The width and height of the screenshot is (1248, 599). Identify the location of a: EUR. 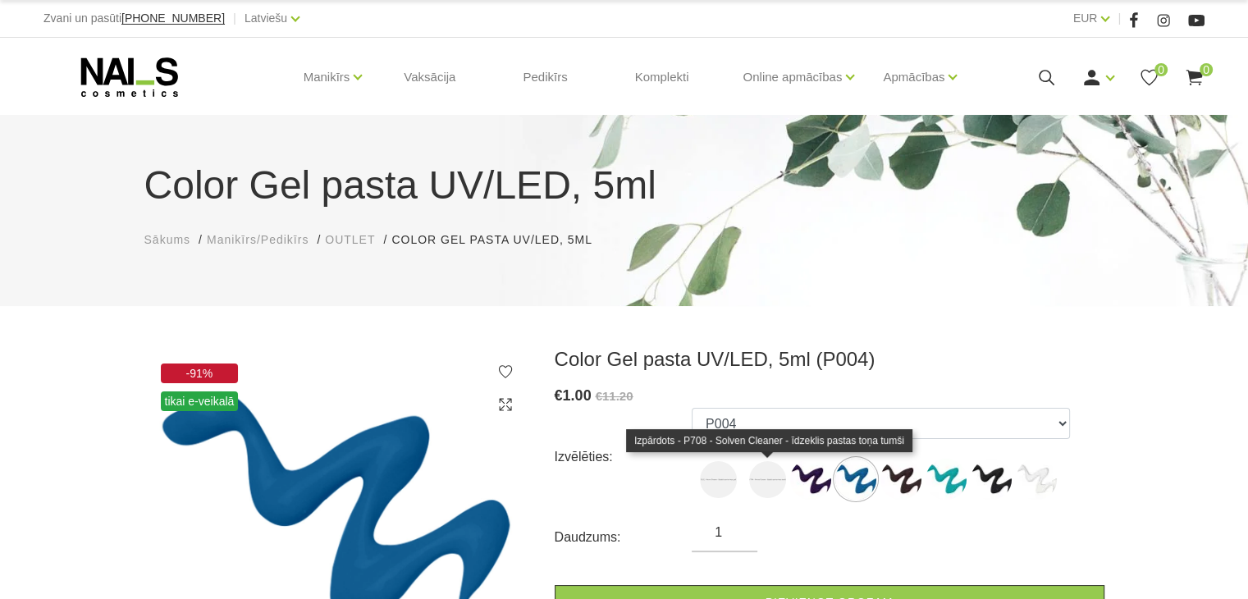
(1085, 18).